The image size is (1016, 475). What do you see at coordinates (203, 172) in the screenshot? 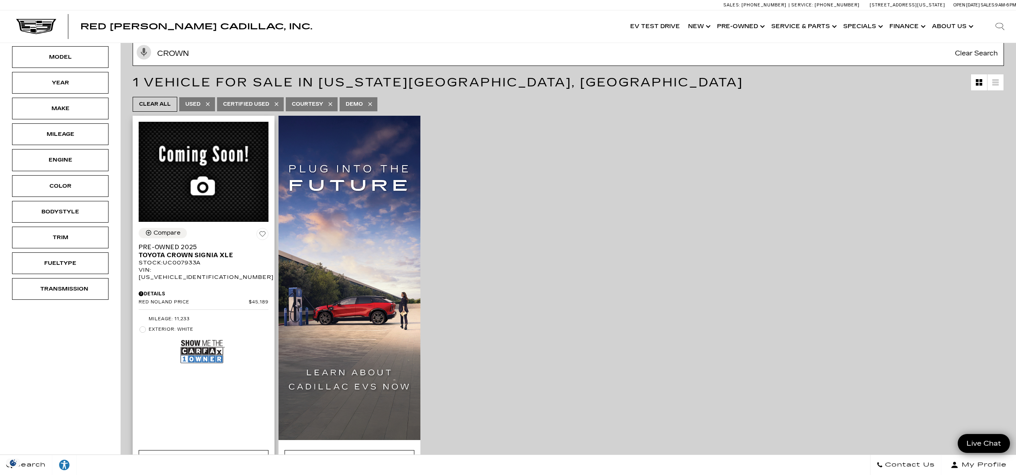
I see `img: 2025 Toyota Crown Signia XLE` at bounding box center [203, 172].